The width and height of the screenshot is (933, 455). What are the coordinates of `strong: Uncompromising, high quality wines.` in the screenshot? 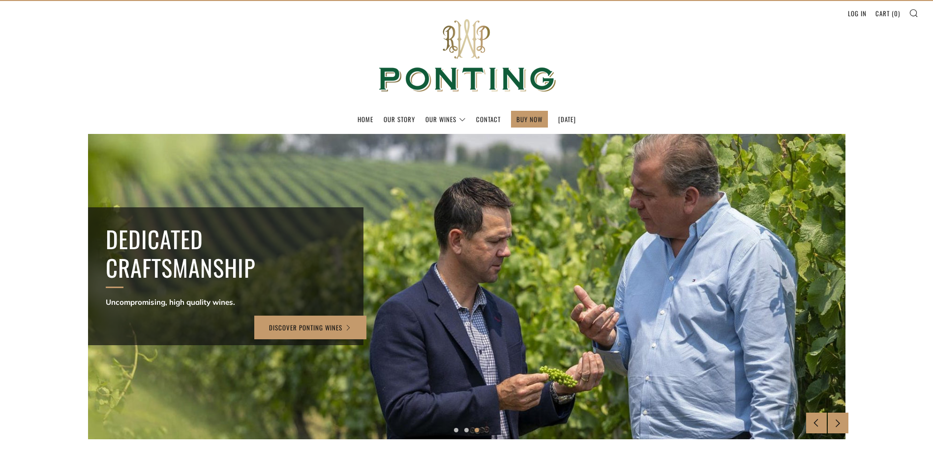 It's located at (170, 302).